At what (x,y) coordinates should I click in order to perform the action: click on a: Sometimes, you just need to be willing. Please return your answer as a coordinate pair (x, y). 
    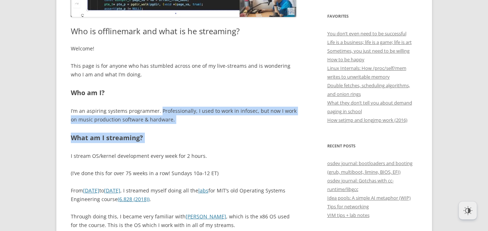
    Looking at the image, I should click on (368, 51).